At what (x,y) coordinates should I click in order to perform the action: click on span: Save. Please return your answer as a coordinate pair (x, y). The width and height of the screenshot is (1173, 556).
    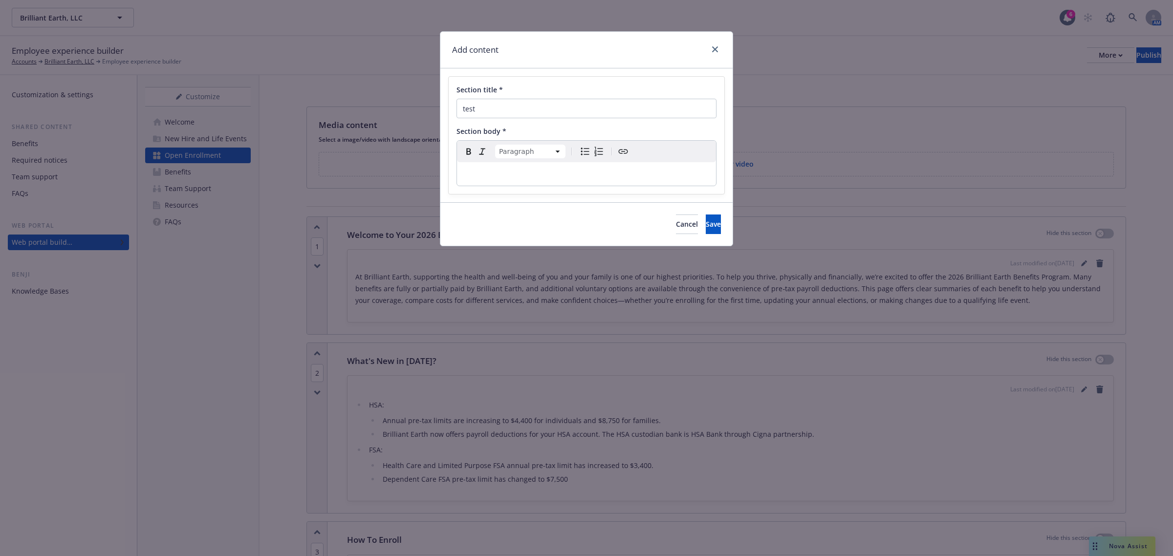
    Looking at the image, I should click on (713, 224).